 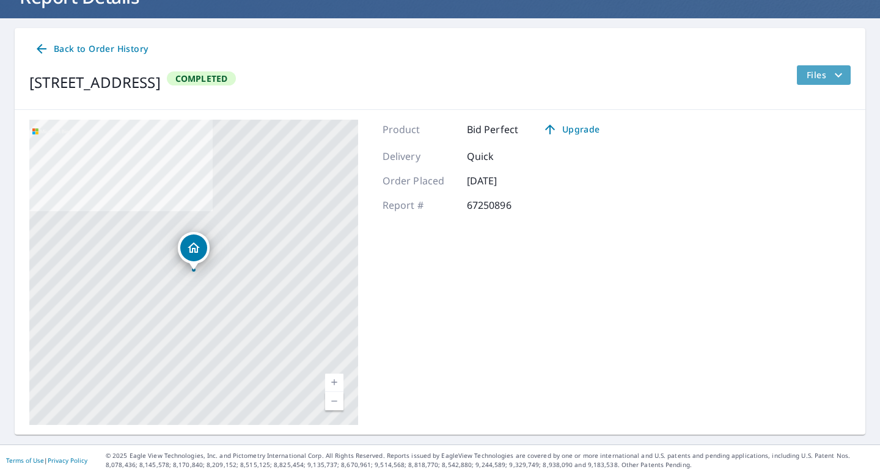 I want to click on a: Current Level 17, Zoom In, so click(x=334, y=383).